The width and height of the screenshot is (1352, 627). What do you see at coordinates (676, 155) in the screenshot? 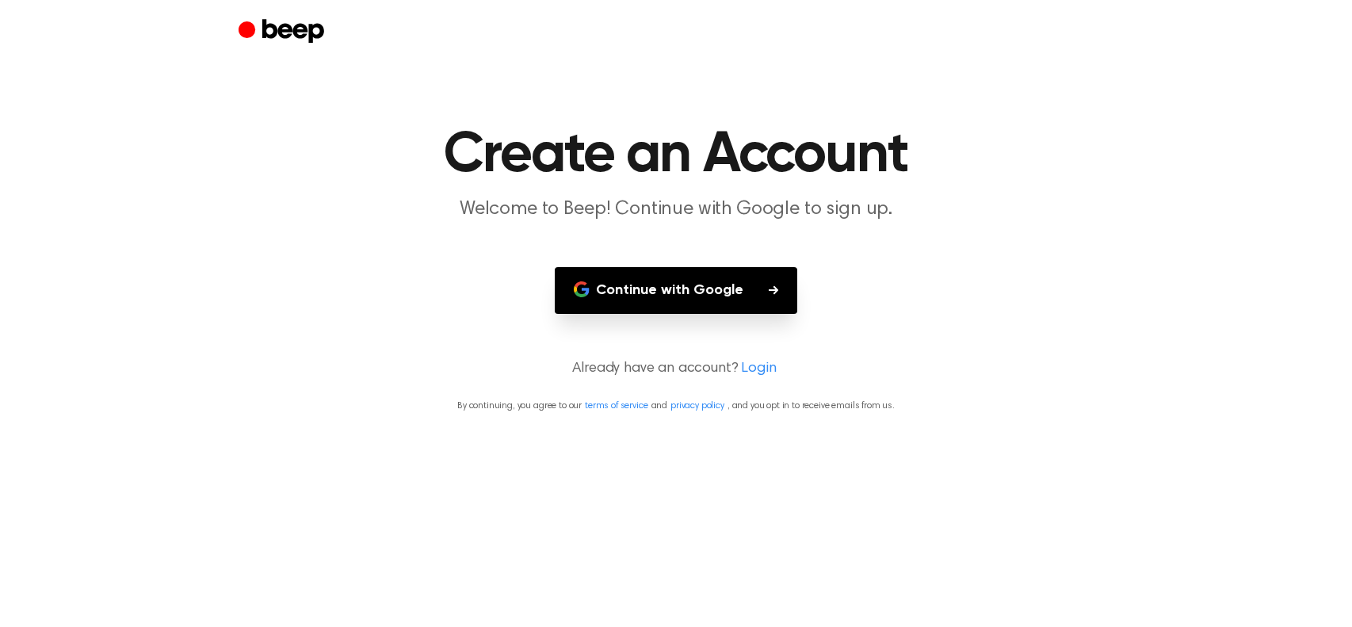
I see `h1: Create an Account` at bounding box center [676, 155].